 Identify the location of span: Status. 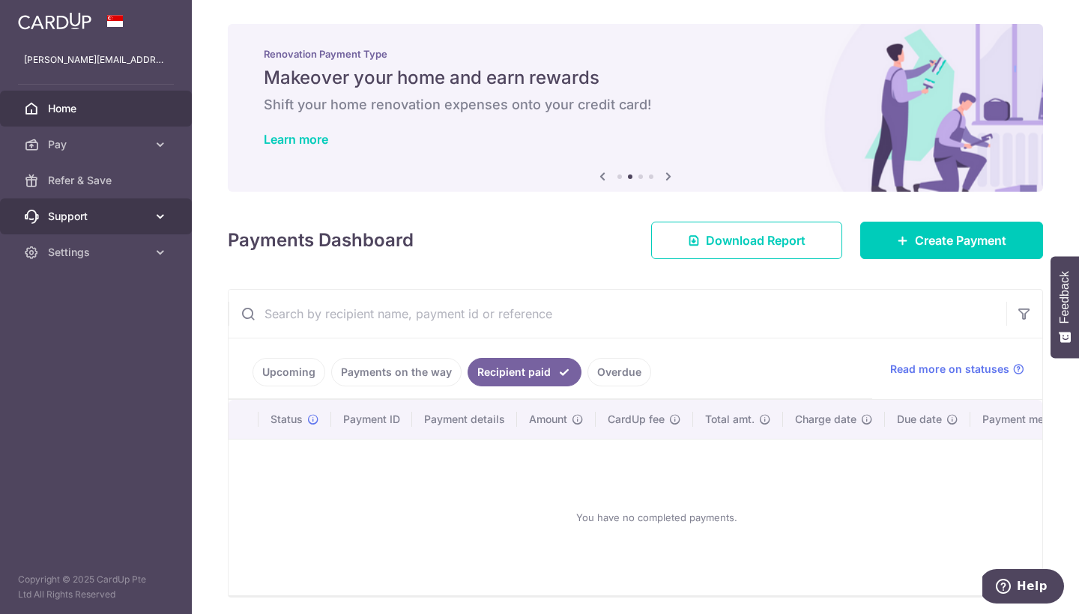
(286, 420).